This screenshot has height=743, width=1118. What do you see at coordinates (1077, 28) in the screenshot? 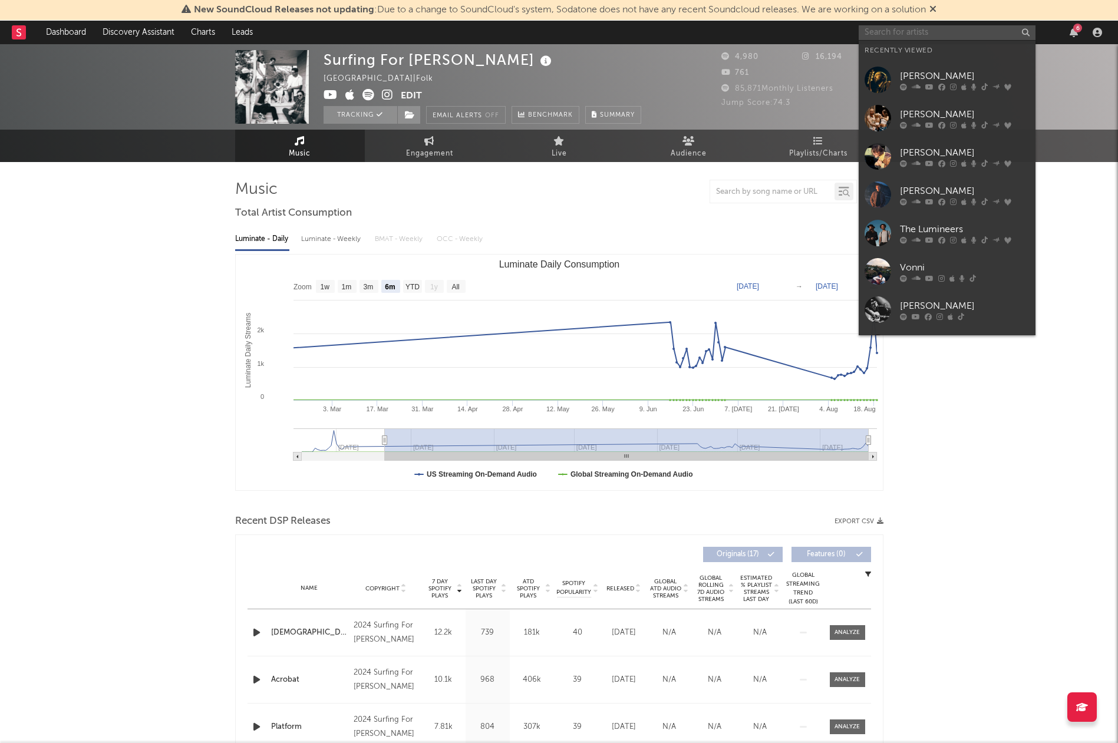
I see `div: 6` at bounding box center [1077, 28].